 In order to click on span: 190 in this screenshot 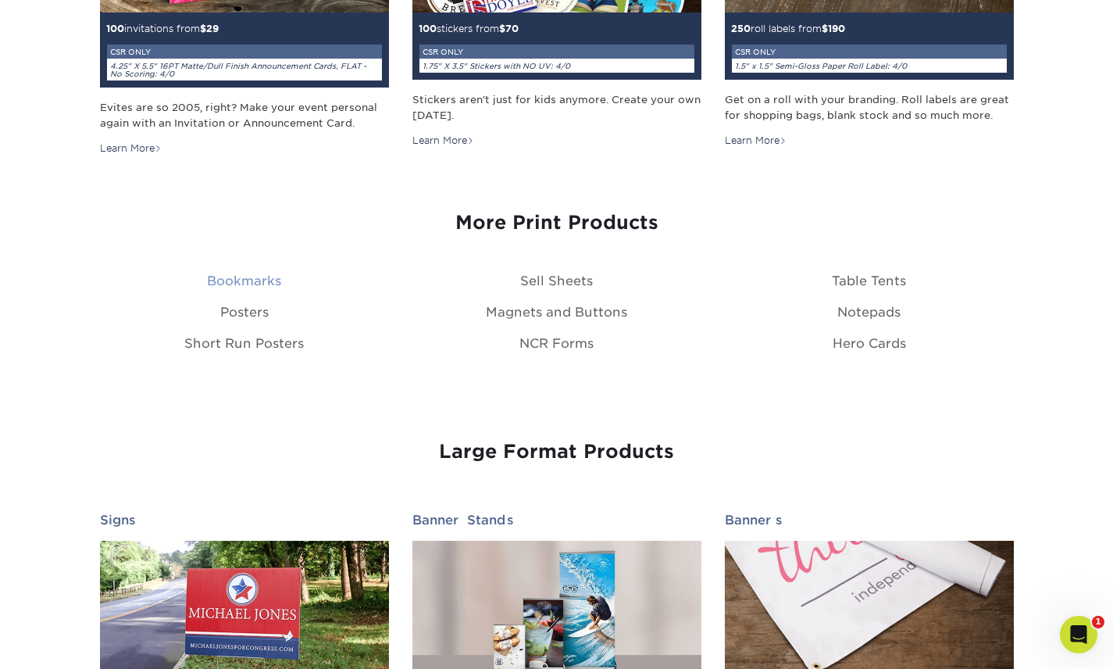, I will do `click(837, 28)`.